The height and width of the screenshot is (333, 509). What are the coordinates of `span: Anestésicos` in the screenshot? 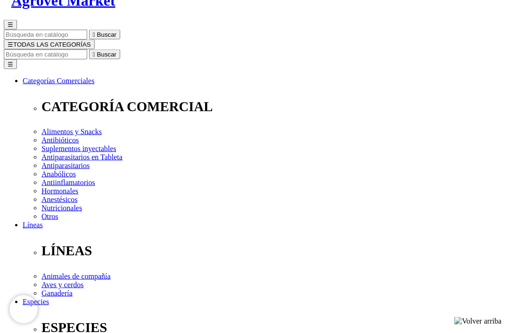 It's located at (59, 199).